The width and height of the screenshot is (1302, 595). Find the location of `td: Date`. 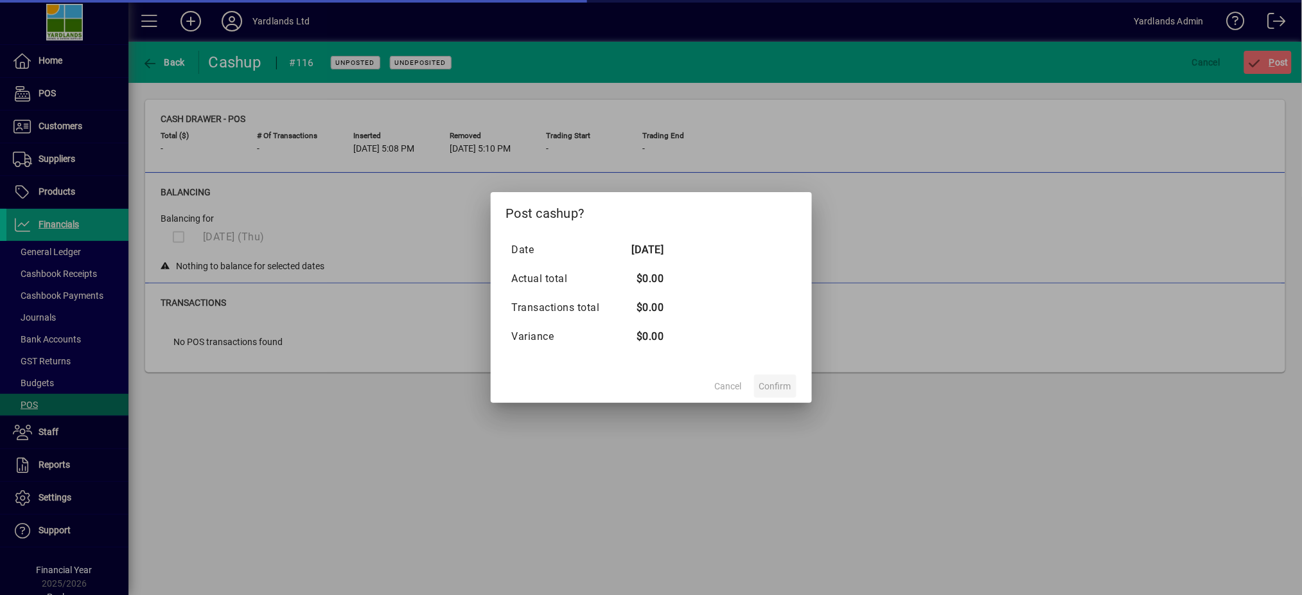

td: Date is located at coordinates (562, 249).